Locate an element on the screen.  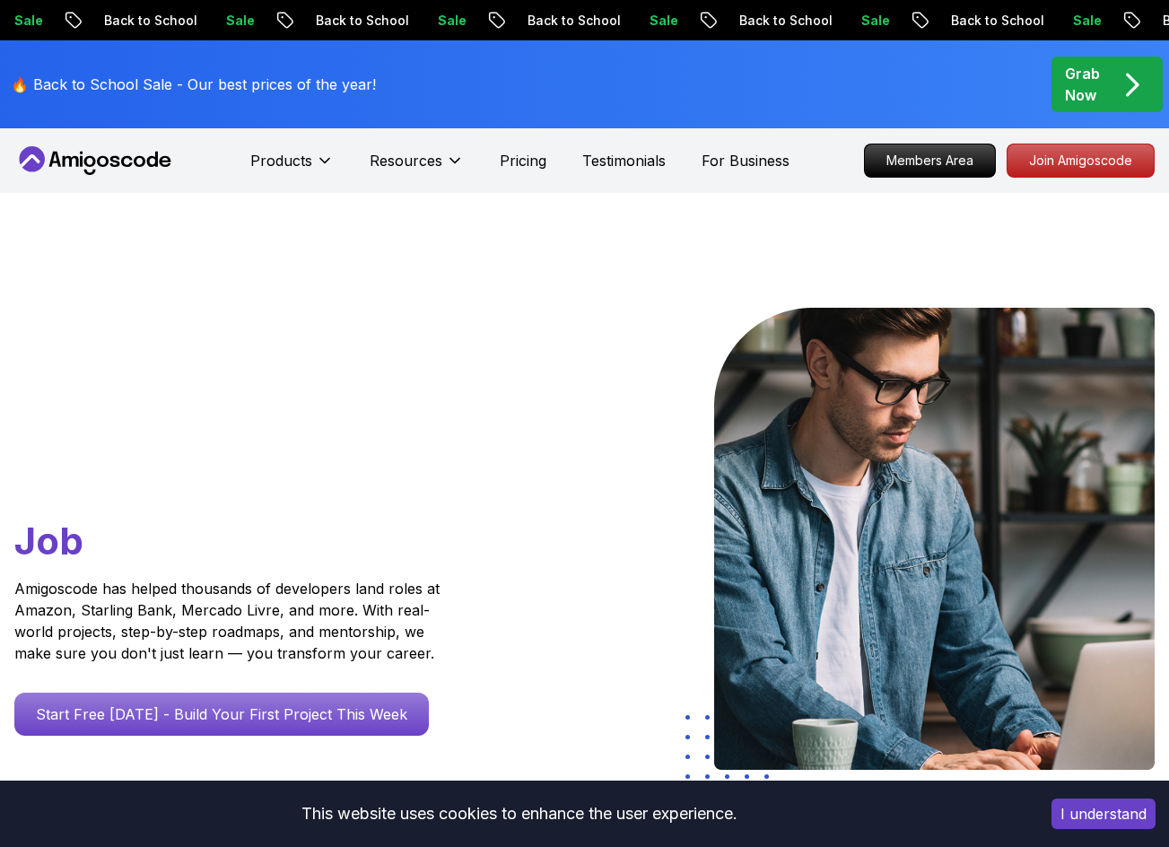
p: Join Amigoscode is located at coordinates (1080, 161).